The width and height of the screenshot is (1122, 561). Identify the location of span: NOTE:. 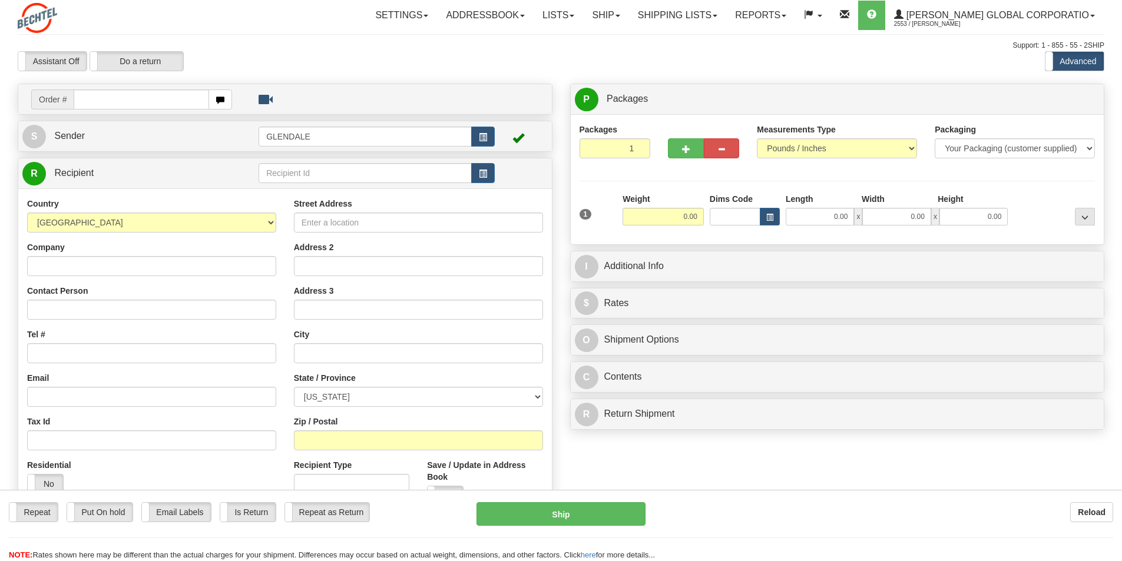
(21, 555).